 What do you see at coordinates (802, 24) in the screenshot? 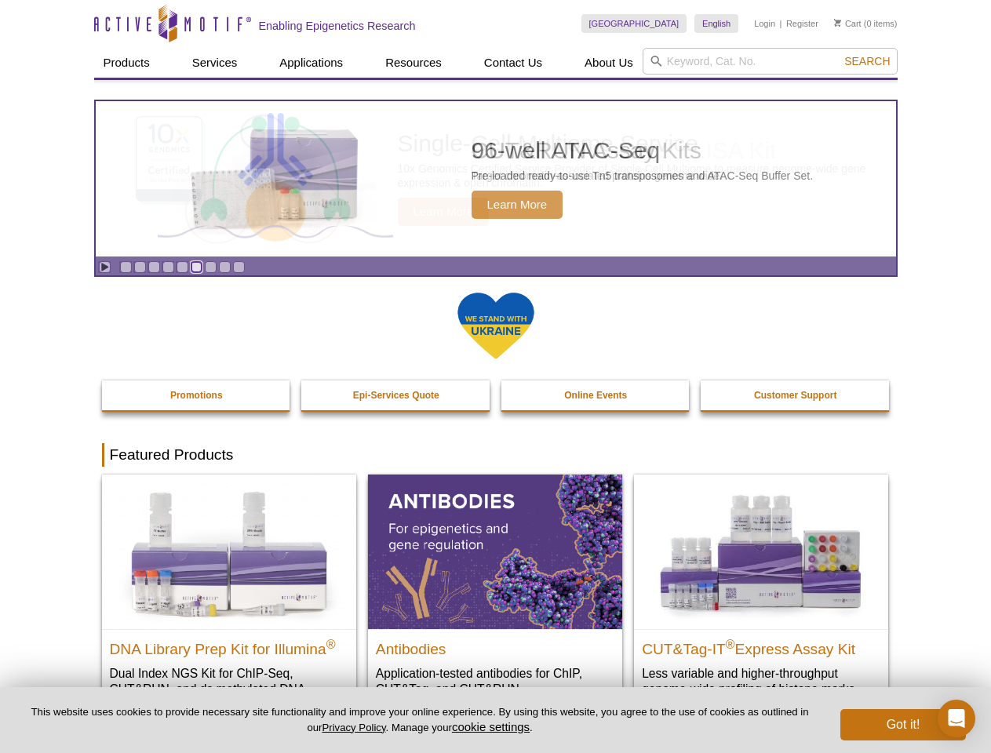
I see `a: Register` at bounding box center [802, 24].